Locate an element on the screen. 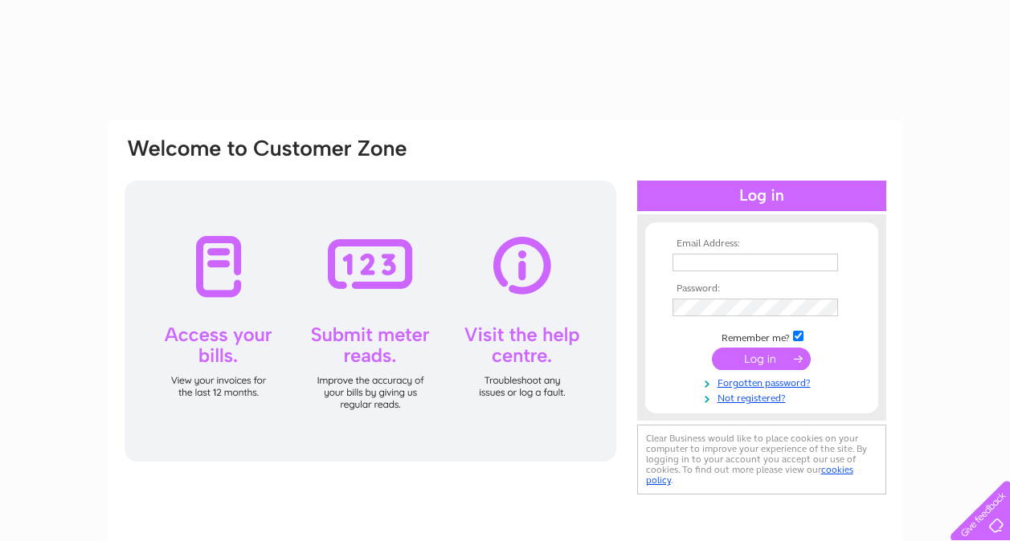  div: Clear Business would like to place cookies on your computer to improve your experience of the sit... is located at coordinates (762, 460).